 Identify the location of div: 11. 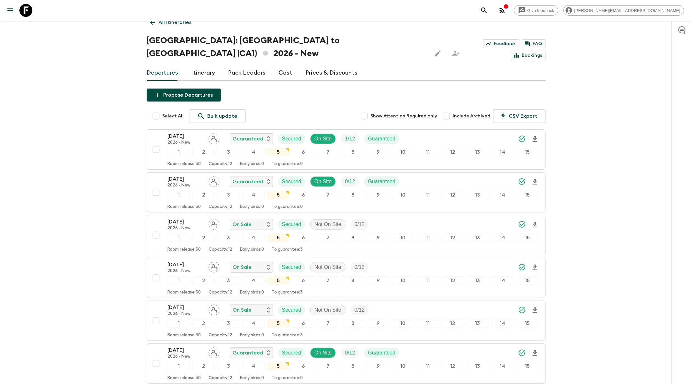
(428, 280).